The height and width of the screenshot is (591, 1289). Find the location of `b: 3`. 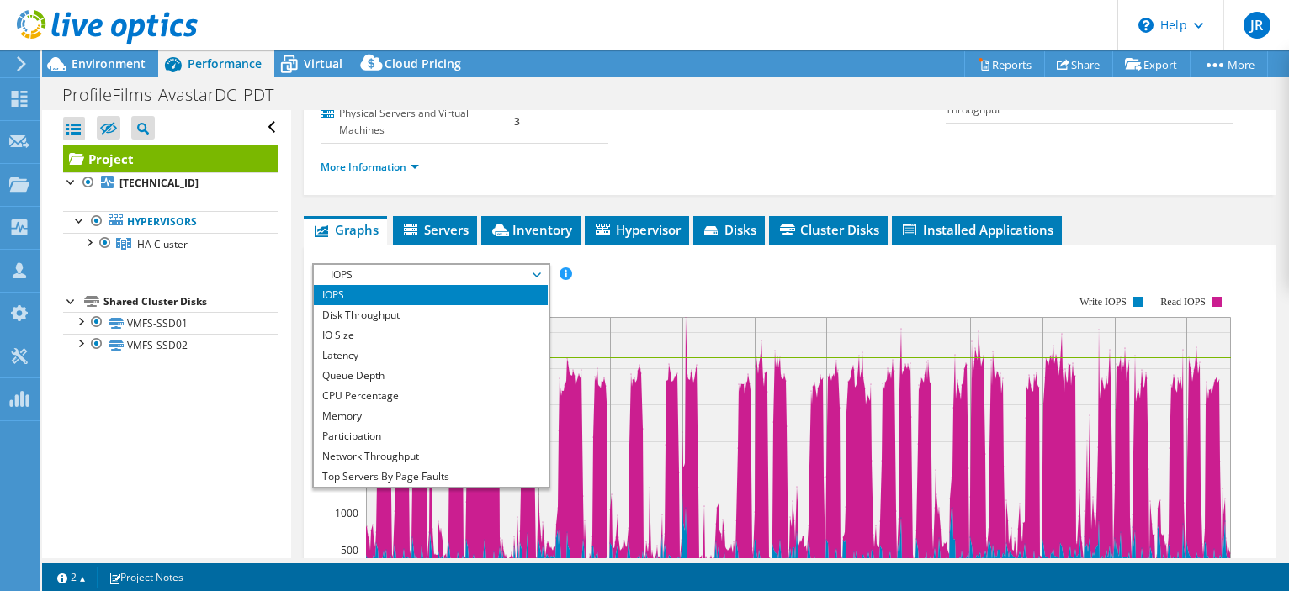

b: 3 is located at coordinates (517, 121).